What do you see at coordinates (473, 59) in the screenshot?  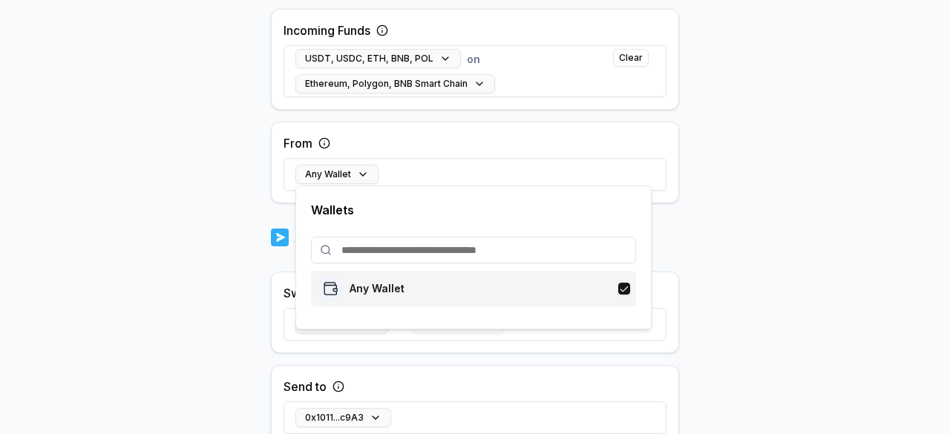 I see `span: on` at bounding box center [473, 59].